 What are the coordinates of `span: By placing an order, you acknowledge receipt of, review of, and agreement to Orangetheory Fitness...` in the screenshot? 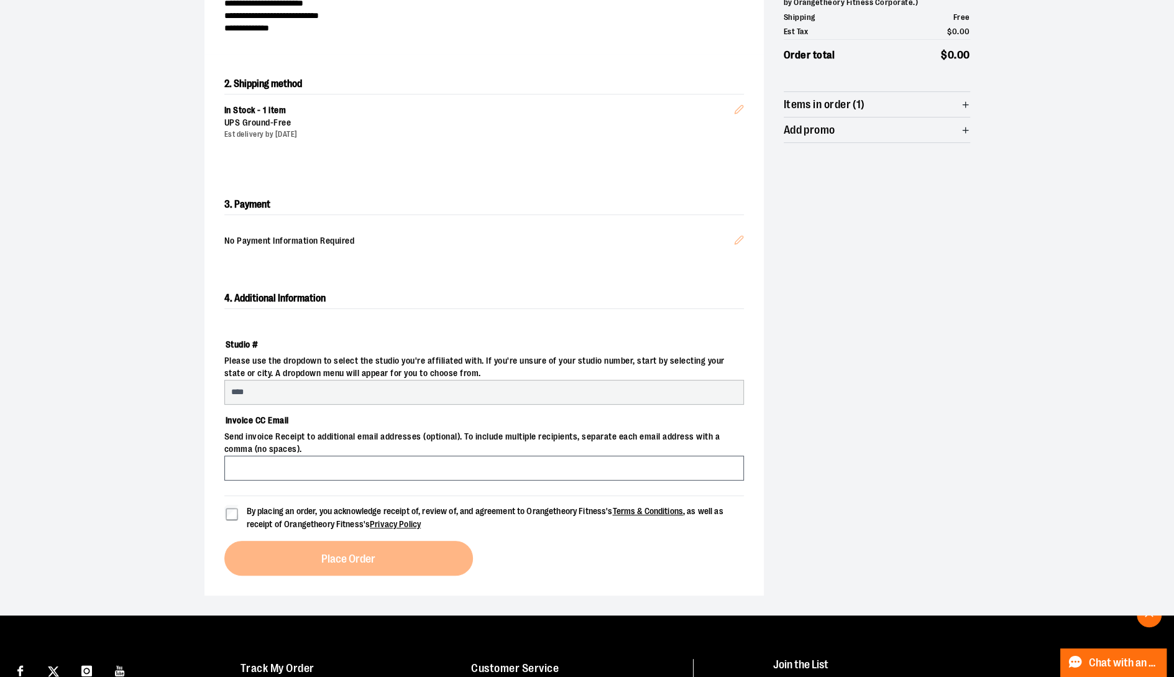 It's located at (485, 517).